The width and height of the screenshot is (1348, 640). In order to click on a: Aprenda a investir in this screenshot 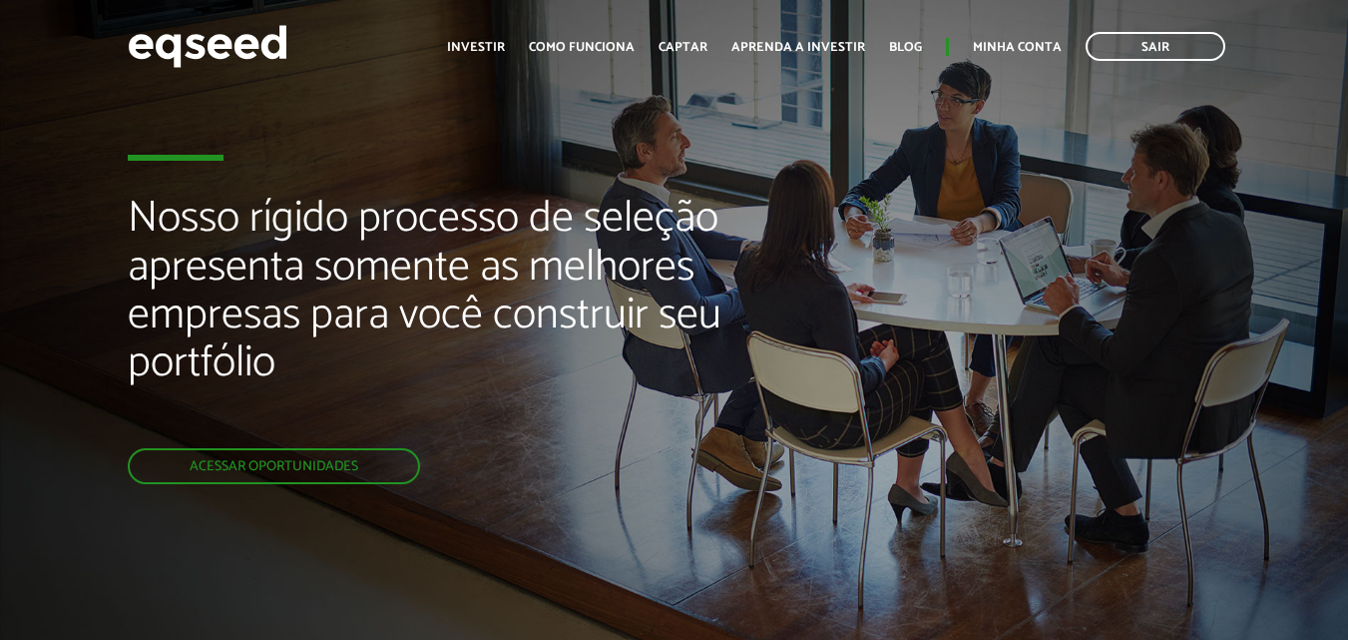, I will do `click(798, 47)`.